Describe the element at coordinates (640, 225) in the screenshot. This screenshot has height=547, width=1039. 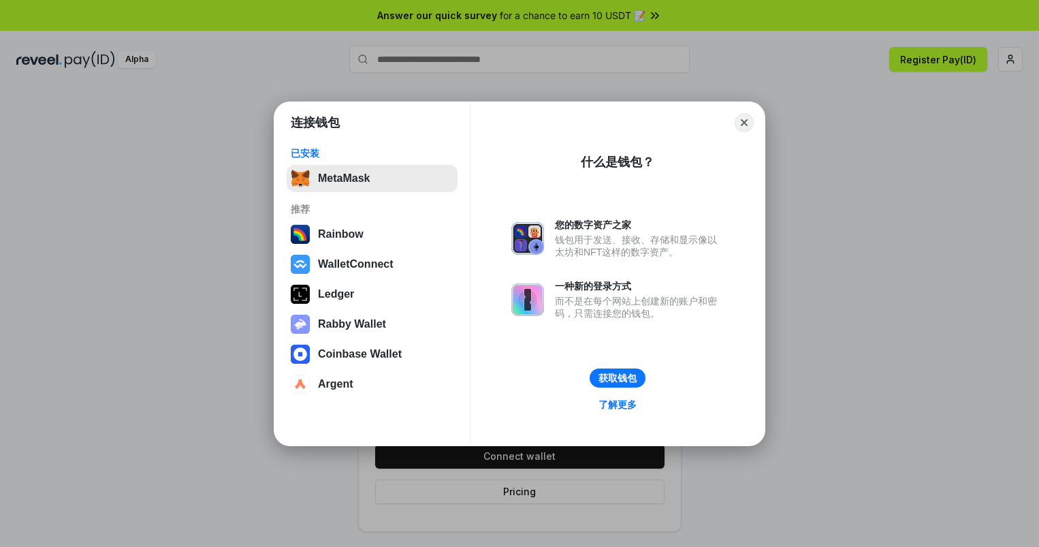
I see `div: 您的数字资产之家` at that location.